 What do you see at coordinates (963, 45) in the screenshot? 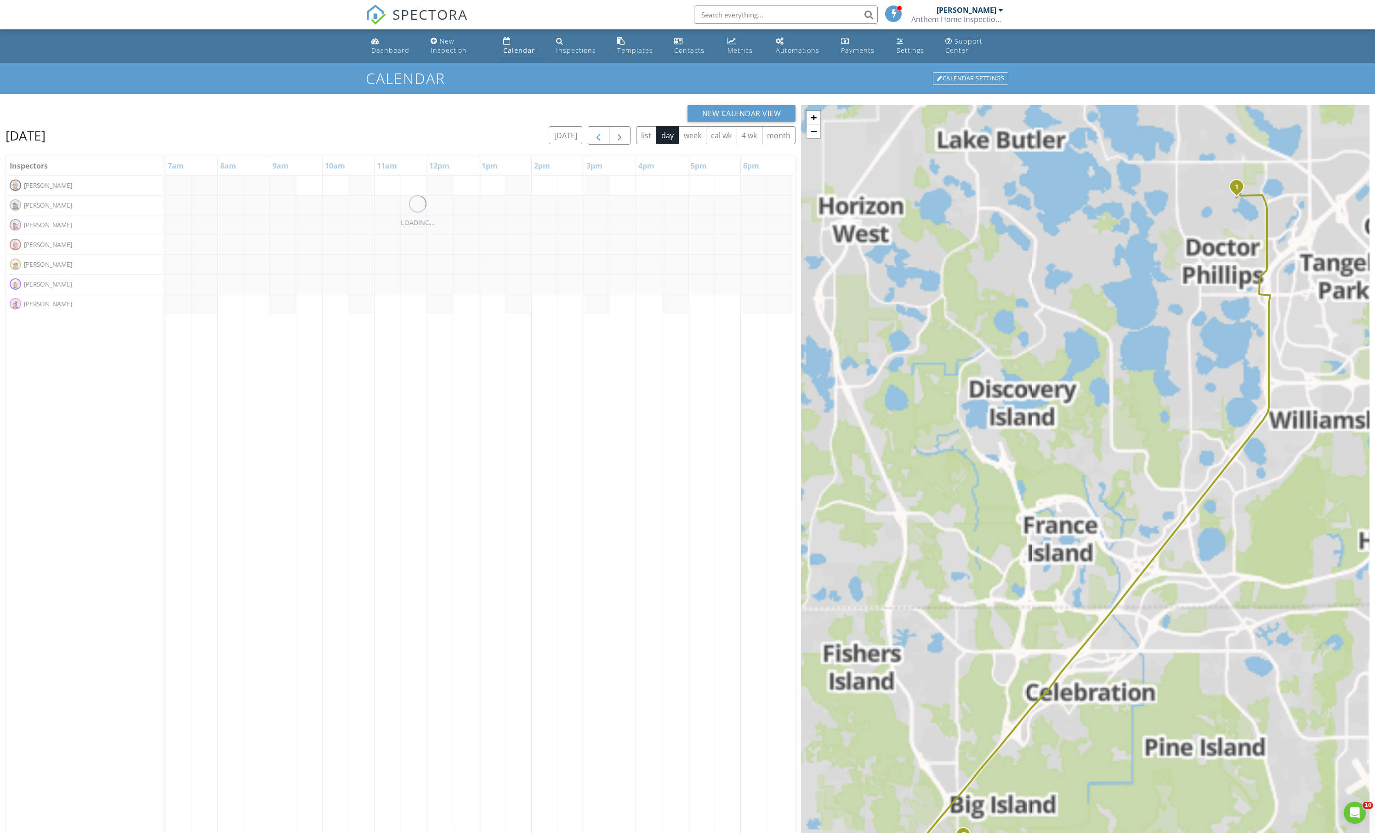
I see `div: Support Center` at bounding box center [963, 45].